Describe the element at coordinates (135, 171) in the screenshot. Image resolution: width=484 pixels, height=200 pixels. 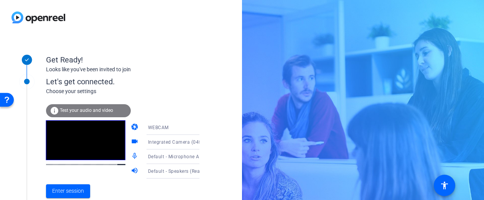
I see `mat-icon: volume_up` at that location.